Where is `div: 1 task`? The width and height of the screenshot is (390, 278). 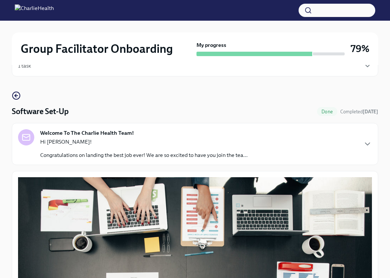
div: 1 task is located at coordinates (24, 66).